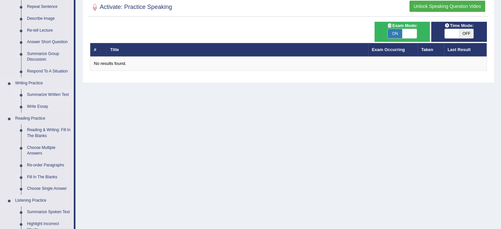  Describe the element at coordinates (43, 201) in the screenshot. I see `a: Listening Practice` at that location.